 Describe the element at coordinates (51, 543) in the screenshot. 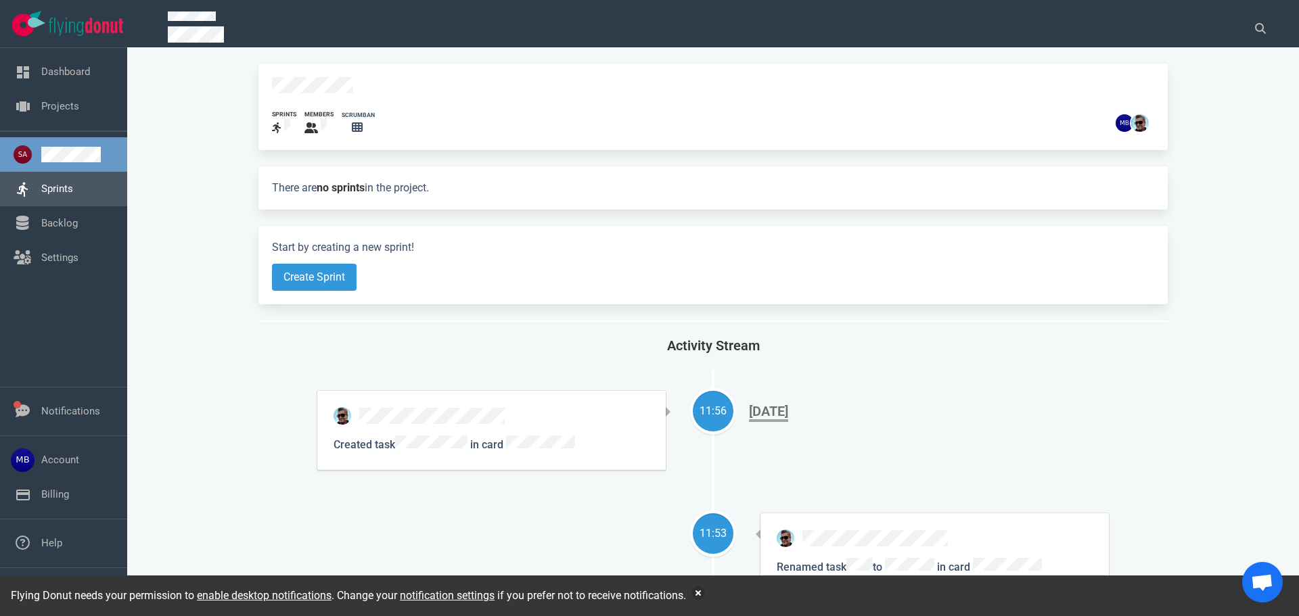

I see `a: Help` at that location.